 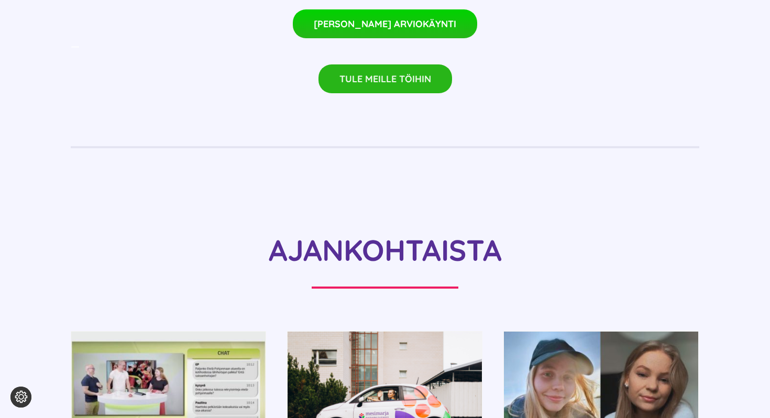 I want to click on a: TULE MEILLE TÖIHIN, so click(x=385, y=79).